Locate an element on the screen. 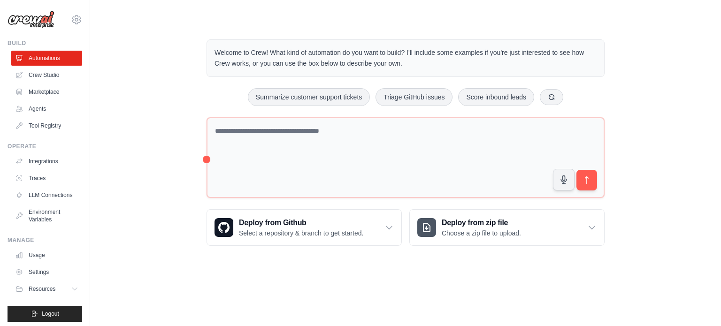 Image resolution: width=721 pixels, height=326 pixels. a: LLM Connections is located at coordinates (46, 195).